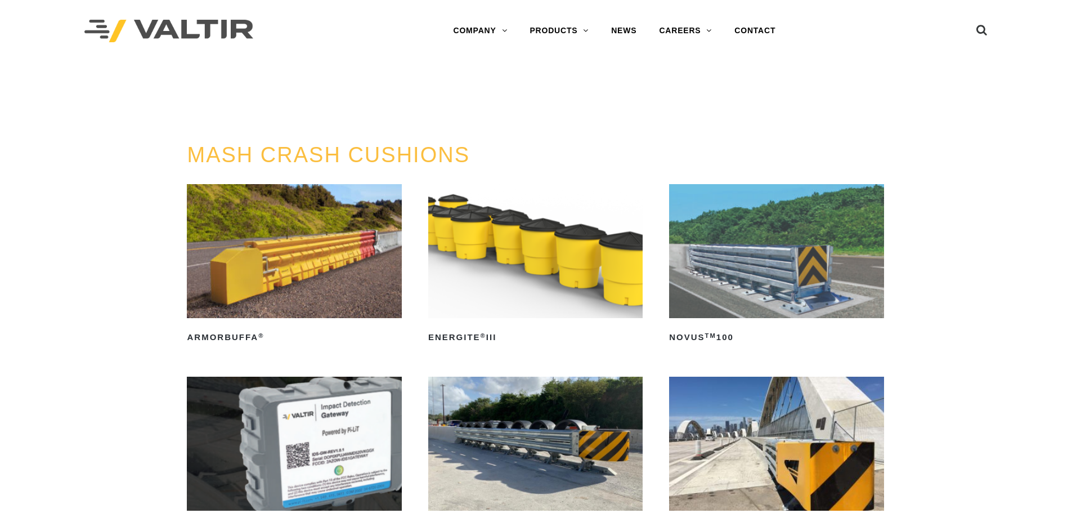 Image resolution: width=1072 pixels, height=513 pixels. I want to click on a: COMPANY, so click(480, 31).